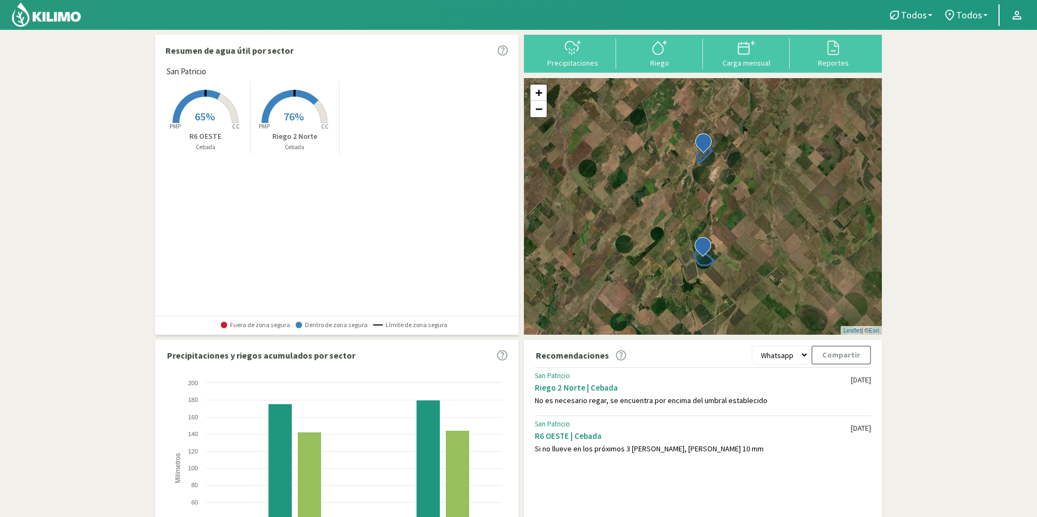 Image resolution: width=1037 pixels, height=517 pixels. Describe the element at coordinates (195, 502) in the screenshot. I see `text: 60` at that location.